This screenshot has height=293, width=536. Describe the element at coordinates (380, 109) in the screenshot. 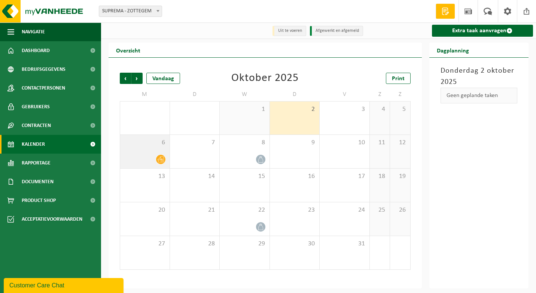

I see `span: 4` at that location.